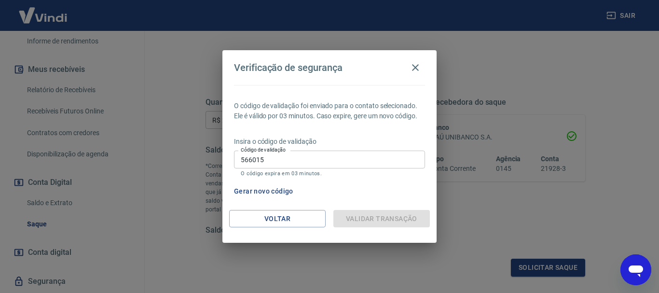  I want to click on p: O código expira em 03 minutos., so click(330, 173).